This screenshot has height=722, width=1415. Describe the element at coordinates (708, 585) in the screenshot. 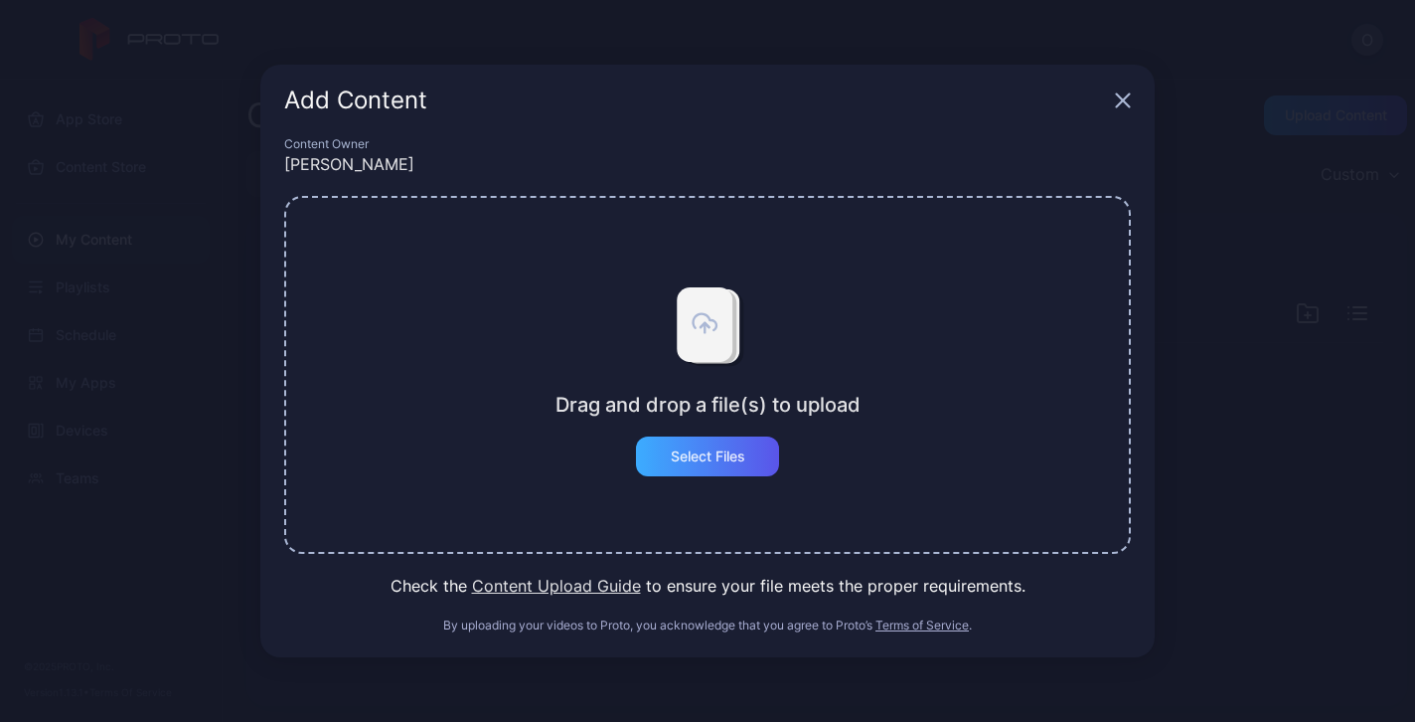

I see `div: Check the to ensure your file meets the proper requirements.` at that location.